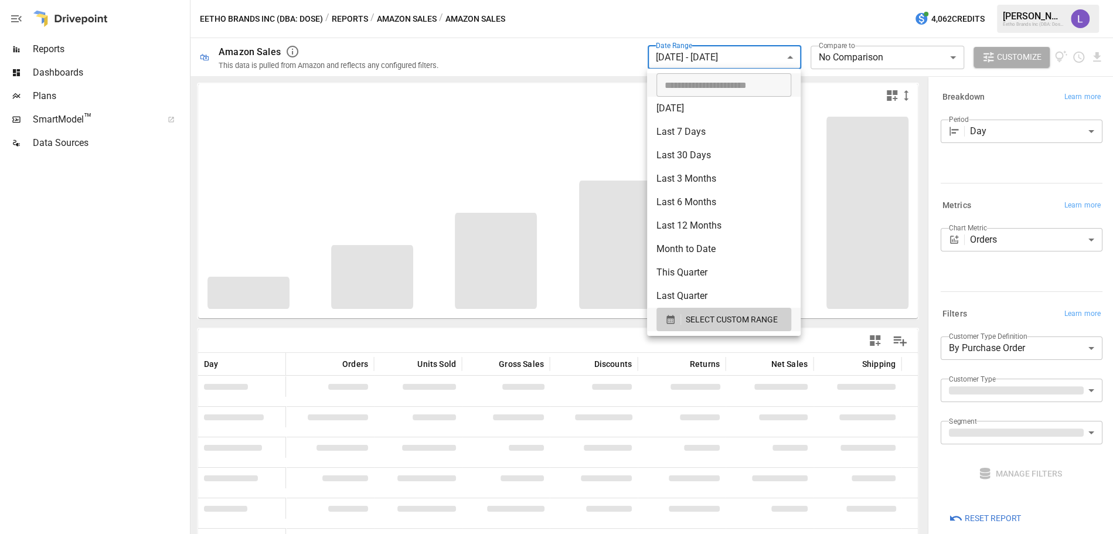  I want to click on li: Last 12 Months, so click(724, 226).